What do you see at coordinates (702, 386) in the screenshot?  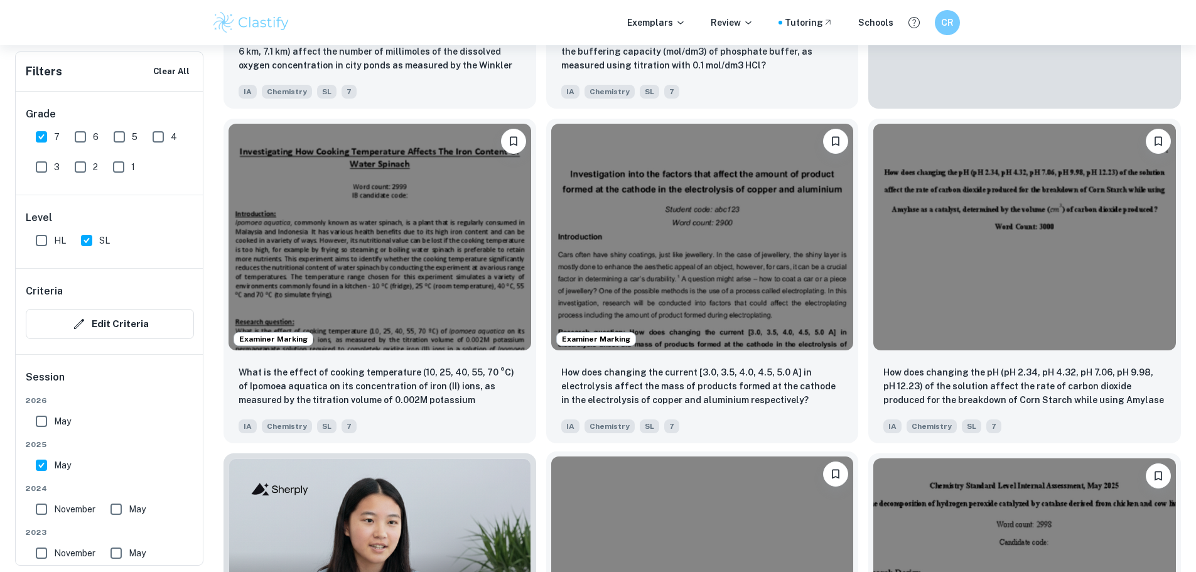 I see `p: How does changing the current [3.0, 3.5, 4.0, 4.5, 5.0 A] in electrolysis affect the mass of prod...` at bounding box center [702, 386].